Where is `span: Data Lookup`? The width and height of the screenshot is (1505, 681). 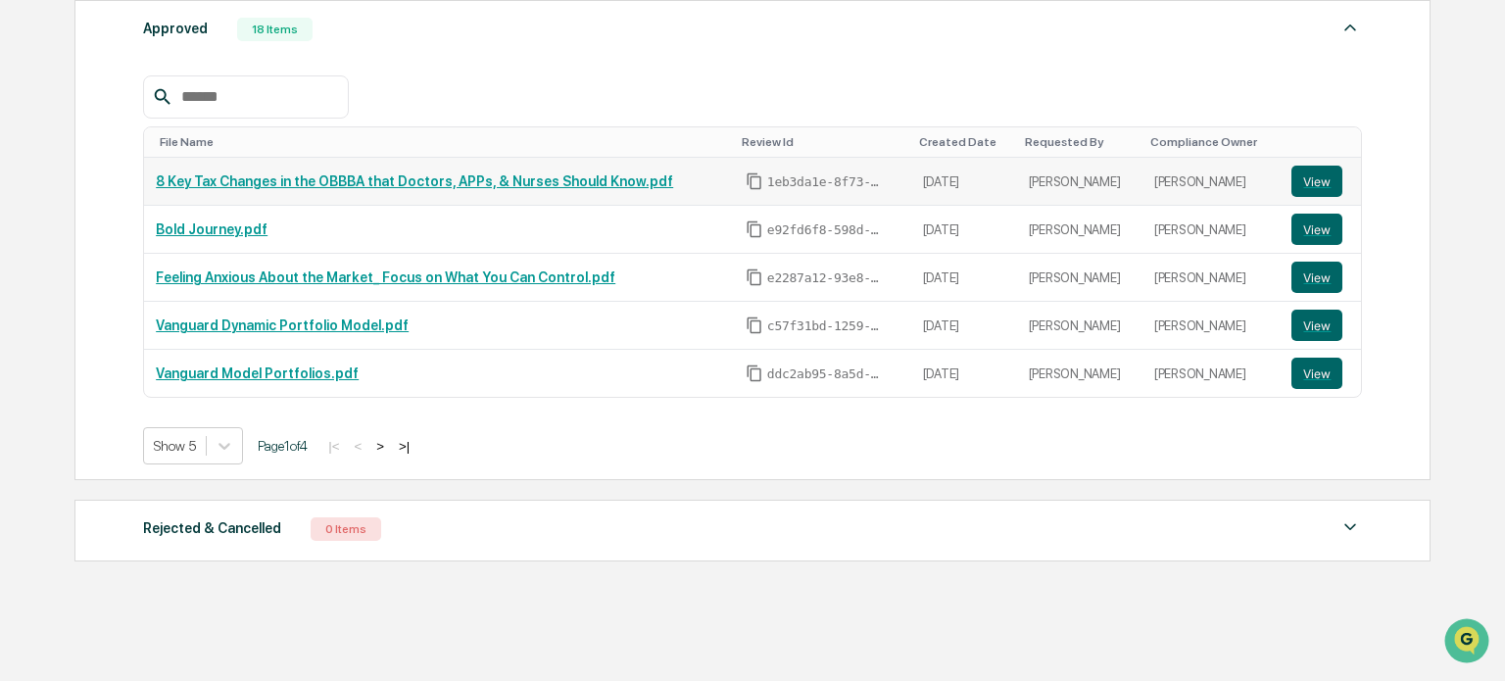 span: Data Lookup is located at coordinates (81, 294).